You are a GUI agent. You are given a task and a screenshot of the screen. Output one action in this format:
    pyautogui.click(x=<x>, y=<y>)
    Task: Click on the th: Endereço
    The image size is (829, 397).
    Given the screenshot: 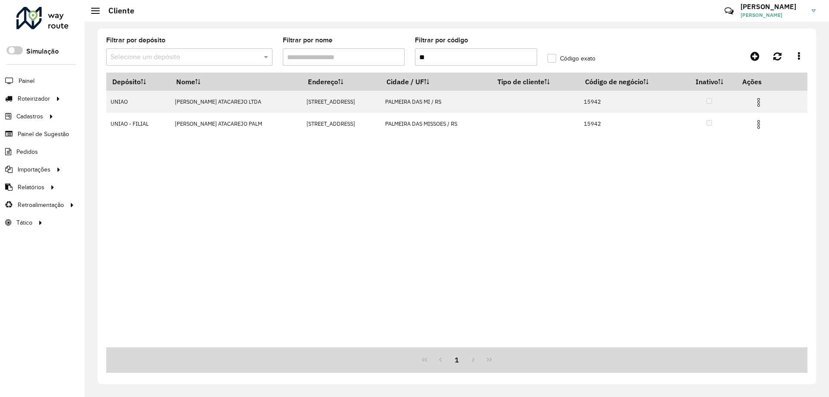 What is the action you would take?
    pyautogui.click(x=341, y=82)
    